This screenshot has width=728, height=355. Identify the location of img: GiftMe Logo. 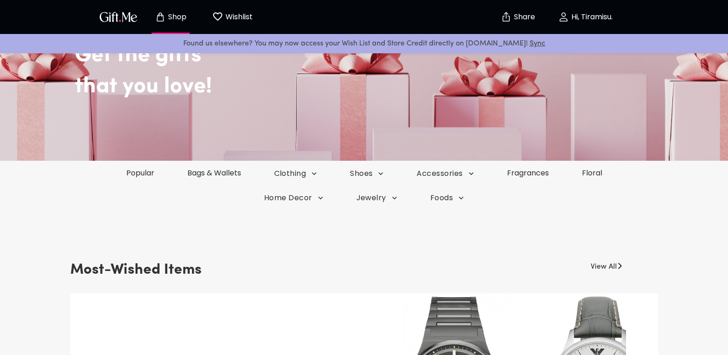
(119, 17).